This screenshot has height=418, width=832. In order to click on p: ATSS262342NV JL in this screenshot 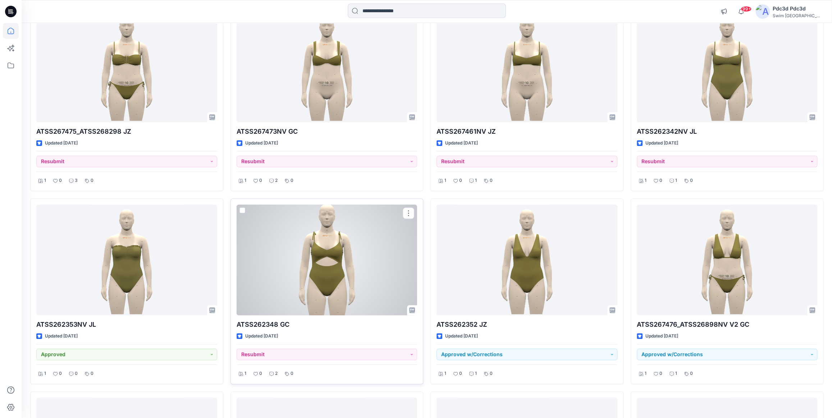, I will do `click(727, 132)`.